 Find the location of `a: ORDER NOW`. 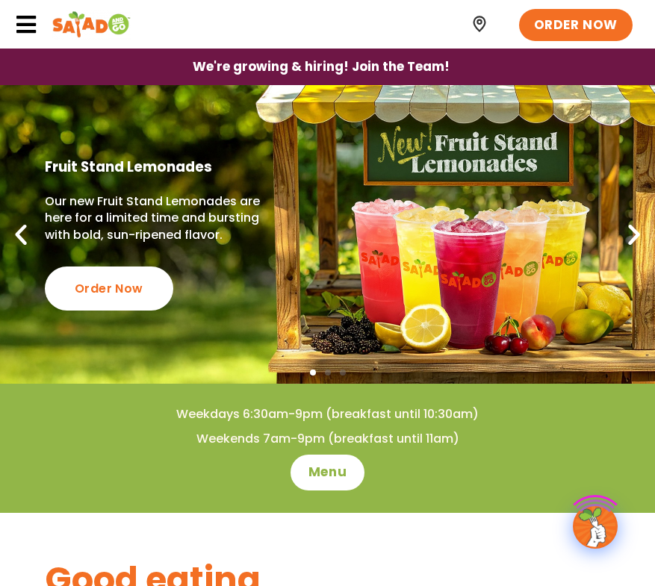

a: ORDER NOW is located at coordinates (576, 25).